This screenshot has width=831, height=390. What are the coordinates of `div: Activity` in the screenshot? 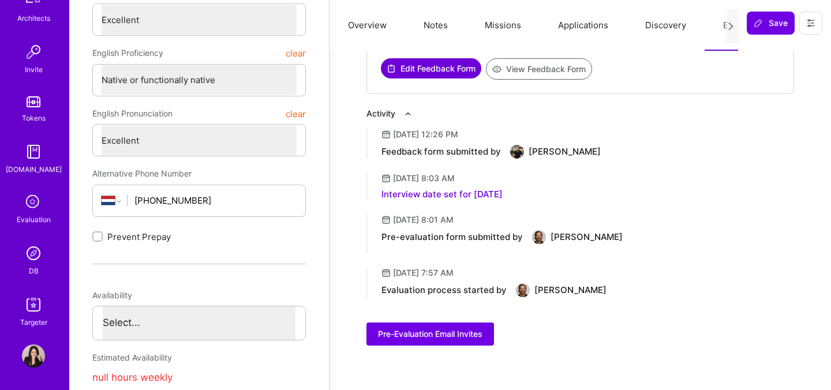 It's located at (381, 114).